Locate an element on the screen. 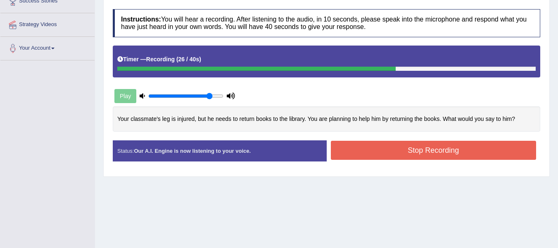 Image resolution: width=558 pixels, height=248 pixels. strong: Our A.I. Engine is now listening to your voice. is located at coordinates (192, 150).